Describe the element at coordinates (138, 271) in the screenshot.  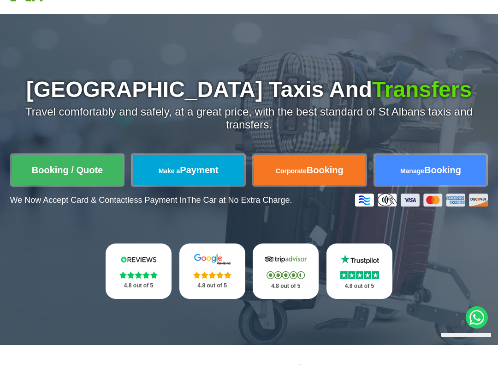
I see `a: Reviews.io Stars 4.8 out of 5` at that location.